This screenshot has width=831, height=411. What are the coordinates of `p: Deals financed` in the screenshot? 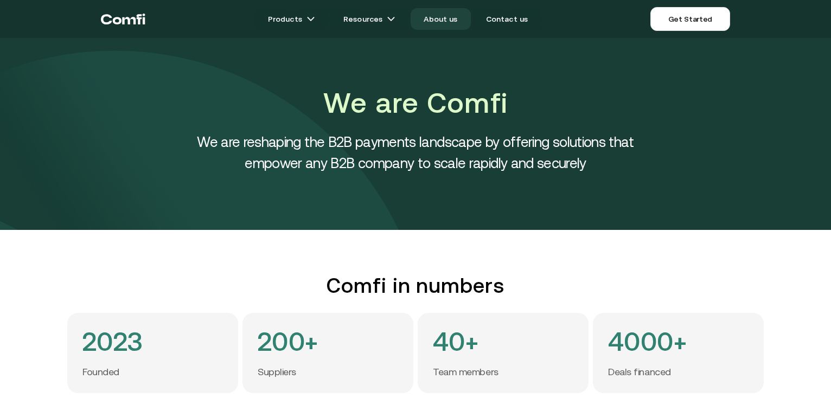 It's located at (640, 372).